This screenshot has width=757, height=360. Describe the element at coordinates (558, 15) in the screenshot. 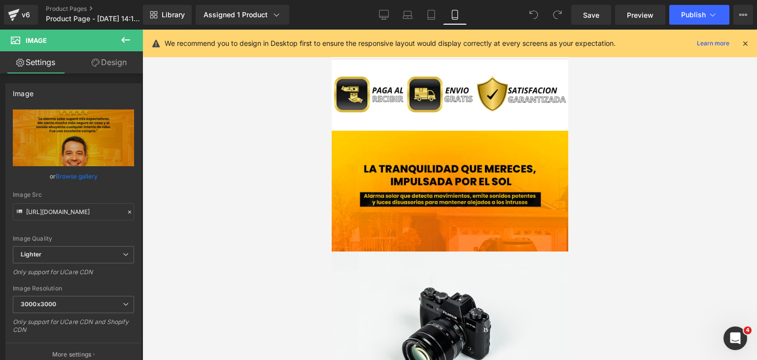

I see `button: Redo` at that location.